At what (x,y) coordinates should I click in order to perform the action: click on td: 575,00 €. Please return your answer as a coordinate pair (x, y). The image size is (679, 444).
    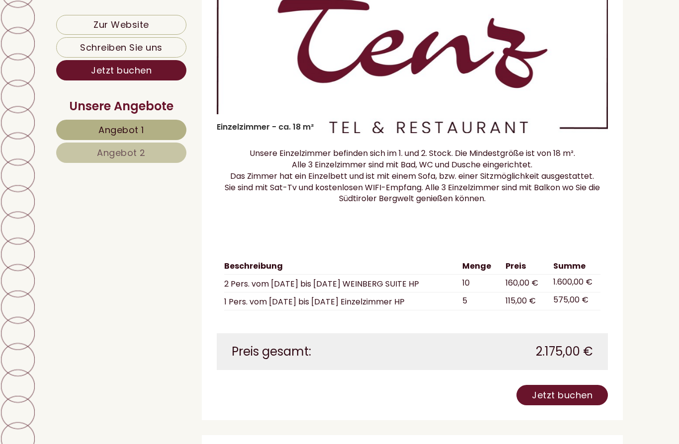
    Looking at the image, I should click on (575, 301).